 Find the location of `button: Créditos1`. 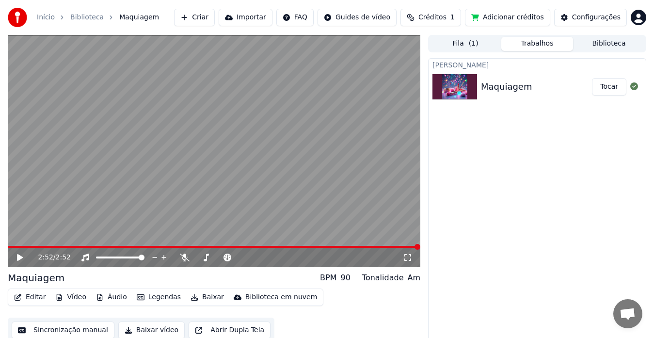

button: Créditos1 is located at coordinates (430, 17).